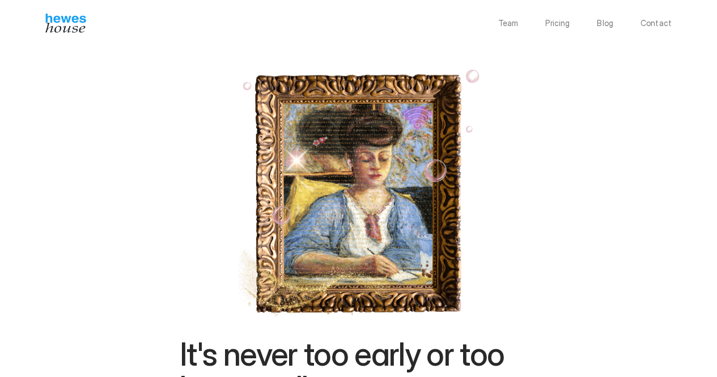 This screenshot has height=377, width=717. What do you see at coordinates (605, 23) in the screenshot?
I see `p: Blog` at bounding box center [605, 23].